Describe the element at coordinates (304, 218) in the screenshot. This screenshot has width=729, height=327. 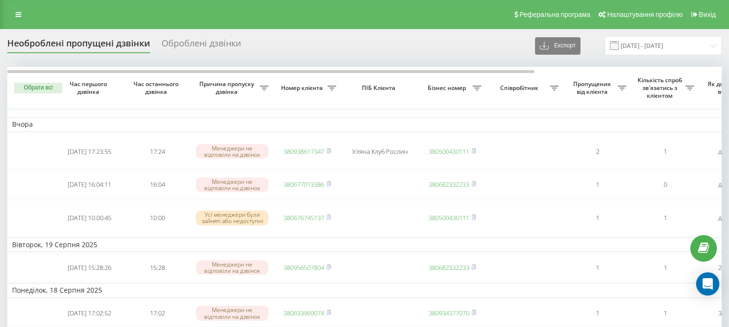
I see `a: 380676745137` at that location.